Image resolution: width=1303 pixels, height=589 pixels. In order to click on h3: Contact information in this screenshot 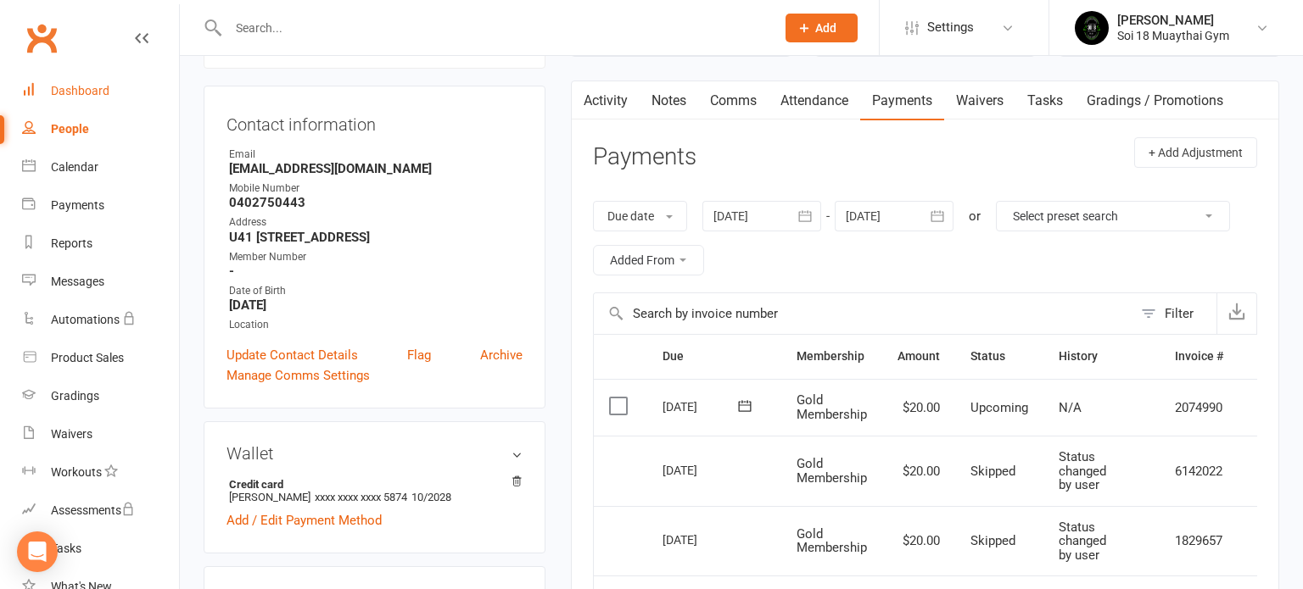, I will do `click(374, 121)`.